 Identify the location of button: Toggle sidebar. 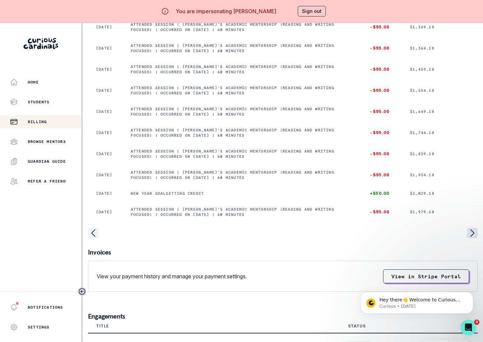
(82, 292).